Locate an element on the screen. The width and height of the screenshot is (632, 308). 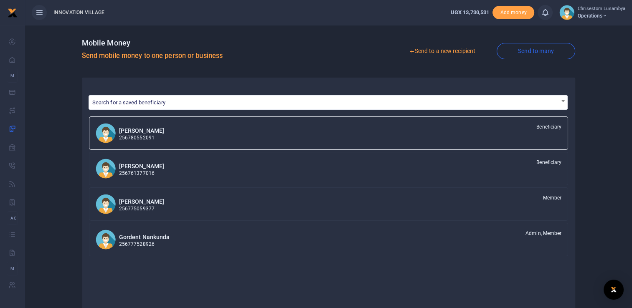
h6: Gordent Nankunda is located at coordinates (145, 237).